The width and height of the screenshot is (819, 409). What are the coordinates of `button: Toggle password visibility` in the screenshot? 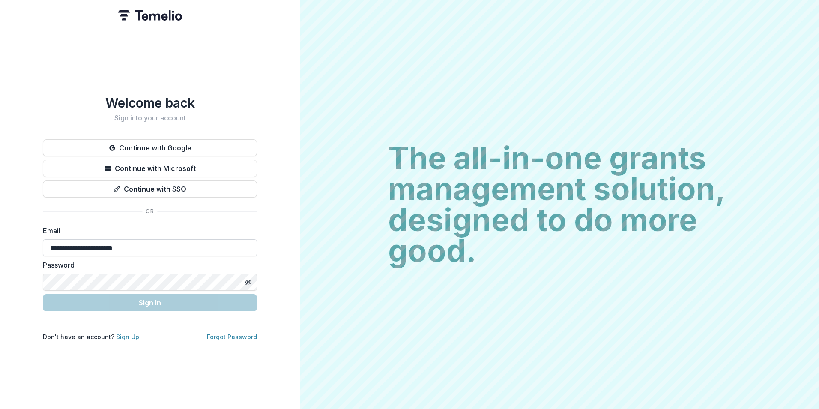 It's located at (248, 282).